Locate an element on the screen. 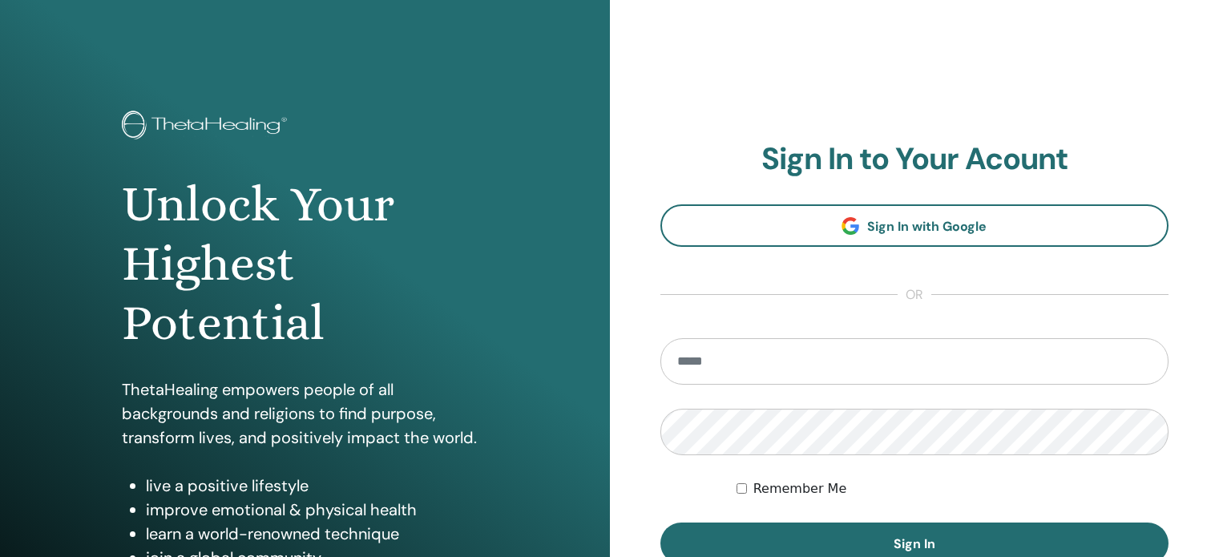  h1: Unlock Your Highest Potential is located at coordinates (305, 264).